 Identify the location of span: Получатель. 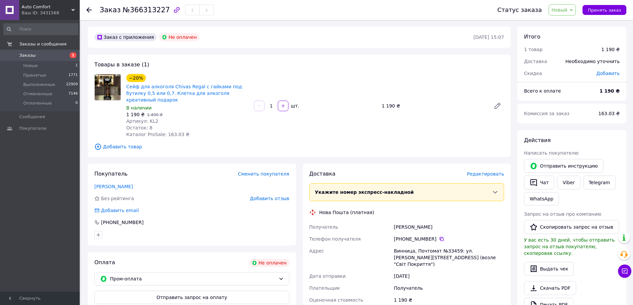
(324, 227).